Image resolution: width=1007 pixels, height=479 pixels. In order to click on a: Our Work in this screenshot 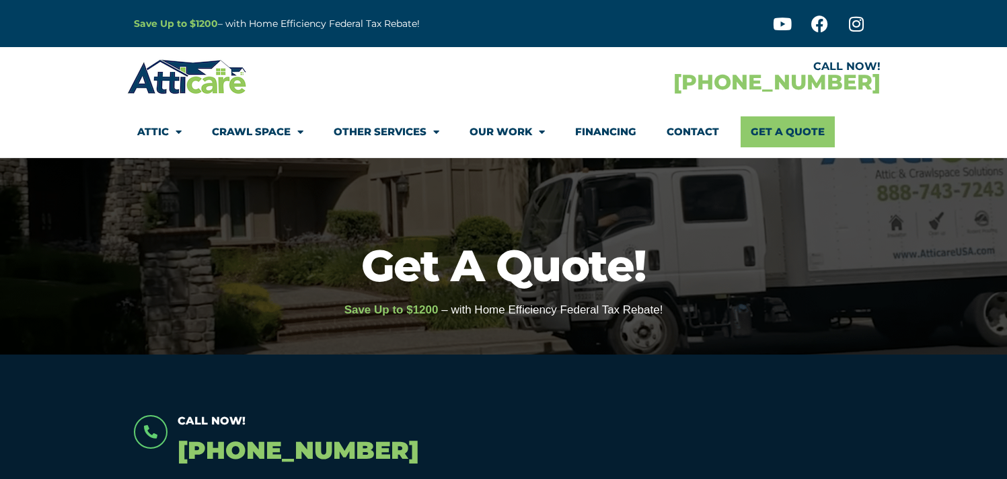, I will do `click(507, 132)`.